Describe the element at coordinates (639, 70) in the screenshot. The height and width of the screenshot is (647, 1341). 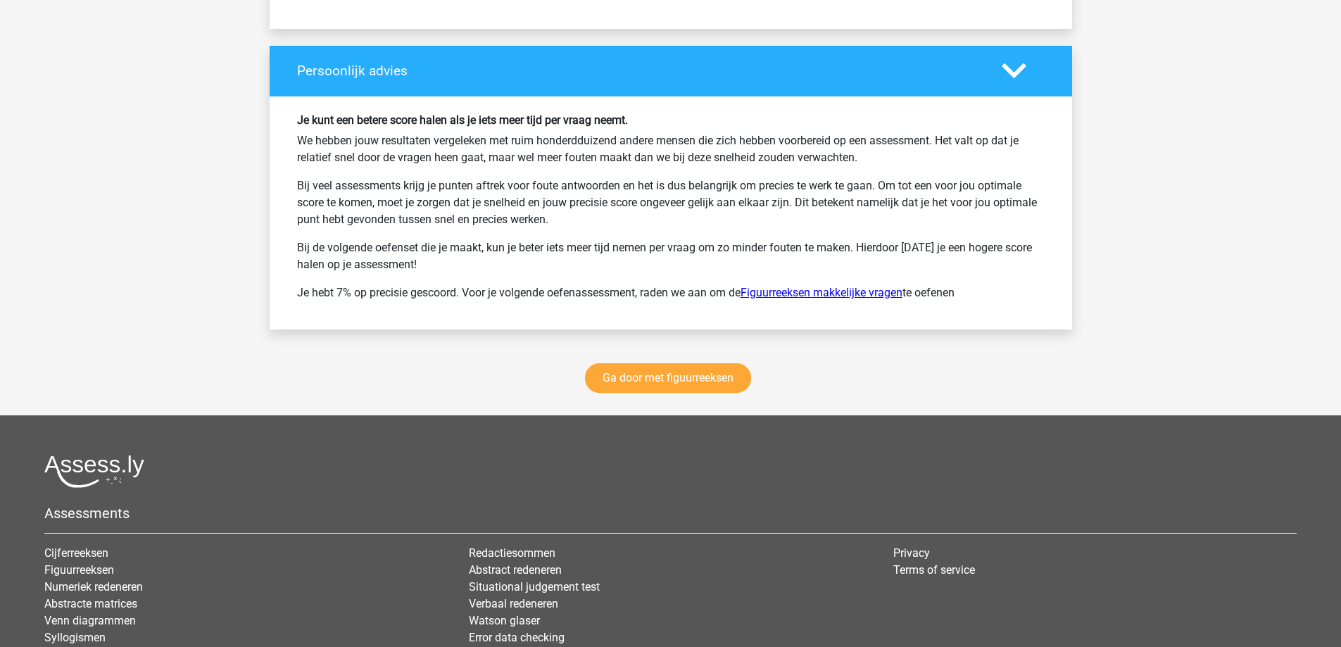
I see `h4: Persoonlijk advies` at that location.